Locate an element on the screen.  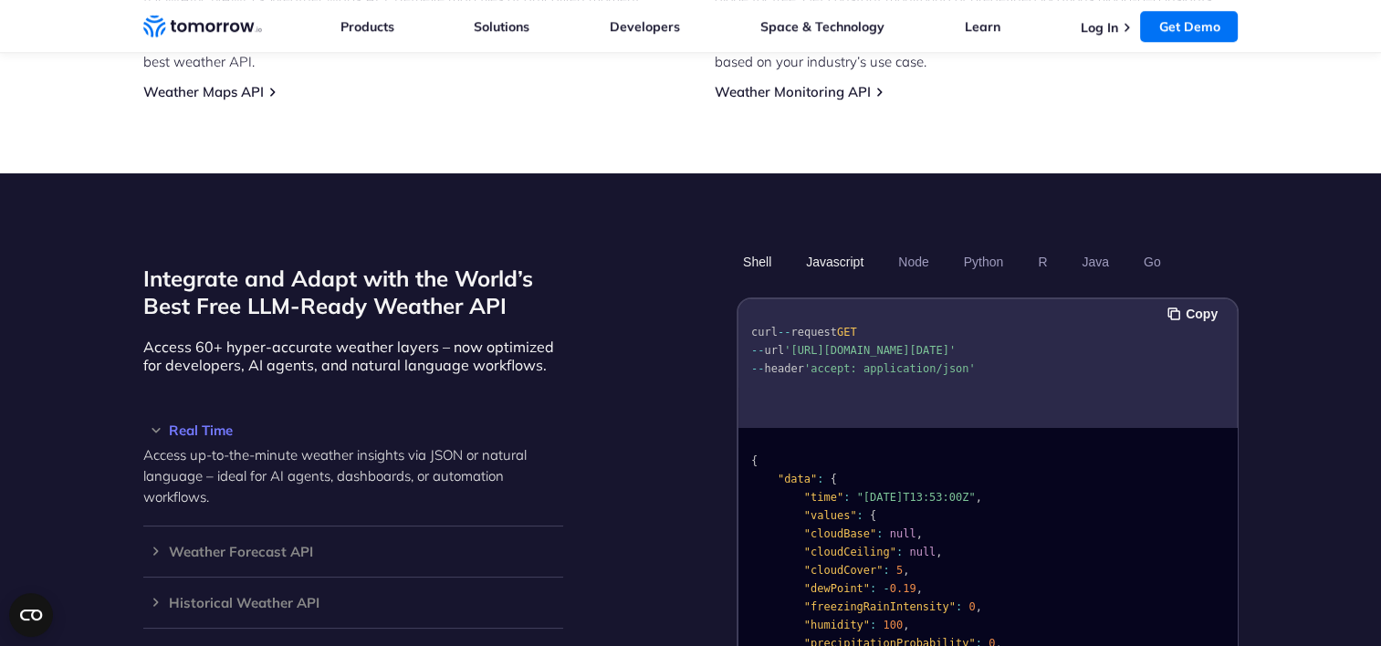
a: Learn is located at coordinates (982, 26).